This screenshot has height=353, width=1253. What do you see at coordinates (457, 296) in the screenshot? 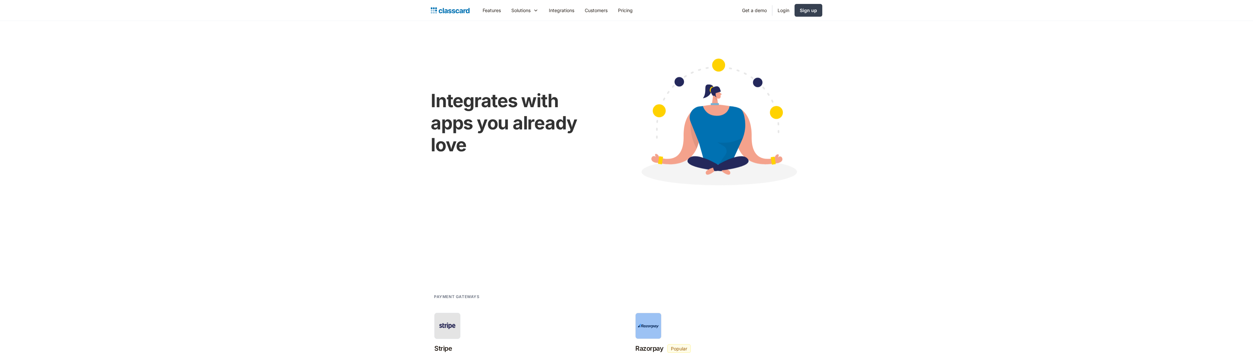
I see `h2: Payment gateways` at bounding box center [457, 296].